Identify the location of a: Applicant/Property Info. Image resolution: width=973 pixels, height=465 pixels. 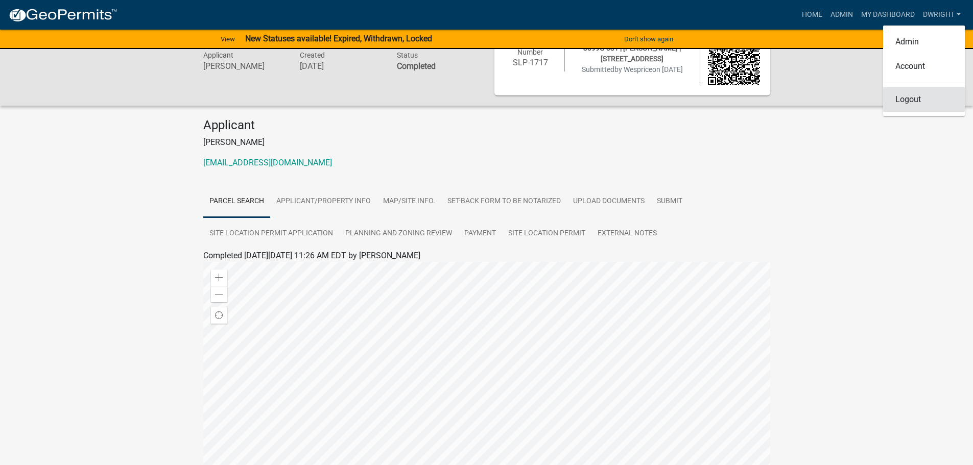
(323, 202).